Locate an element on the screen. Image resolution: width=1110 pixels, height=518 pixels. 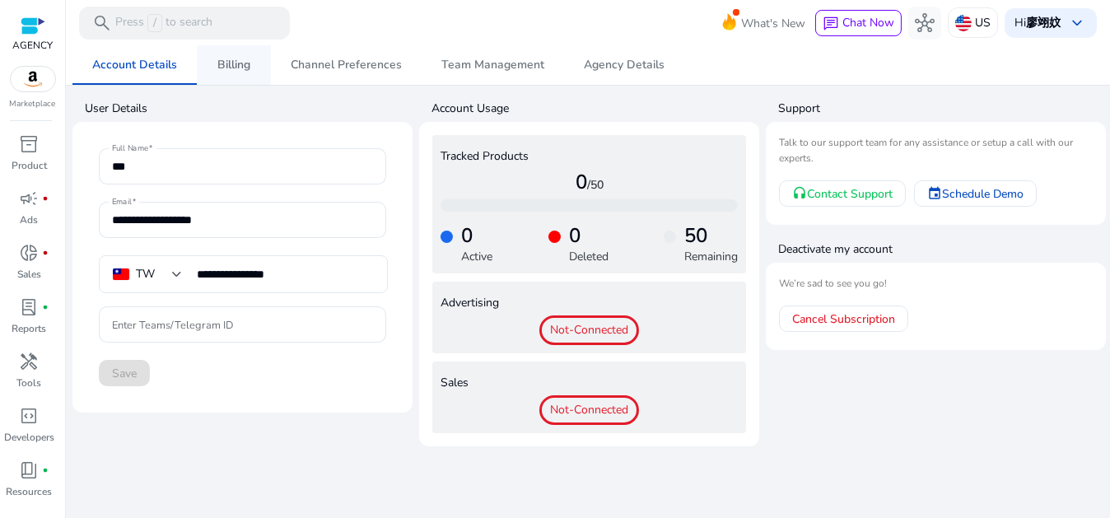
button: hub is located at coordinates (925, 23).